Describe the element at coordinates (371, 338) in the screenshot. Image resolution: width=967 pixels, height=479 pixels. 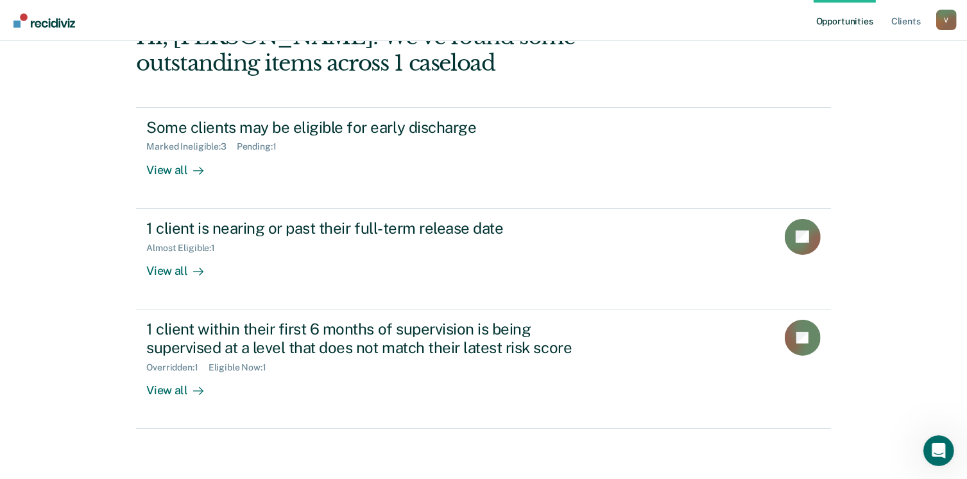
I see `div: 1 client within their first 6 months of supervision is being supervised at a level that does not ...` at that location.